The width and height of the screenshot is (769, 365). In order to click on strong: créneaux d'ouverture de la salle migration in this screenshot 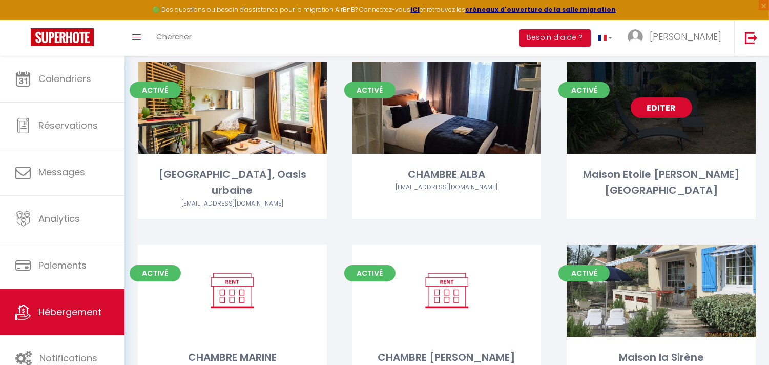, I will do `click(541, 9)`.